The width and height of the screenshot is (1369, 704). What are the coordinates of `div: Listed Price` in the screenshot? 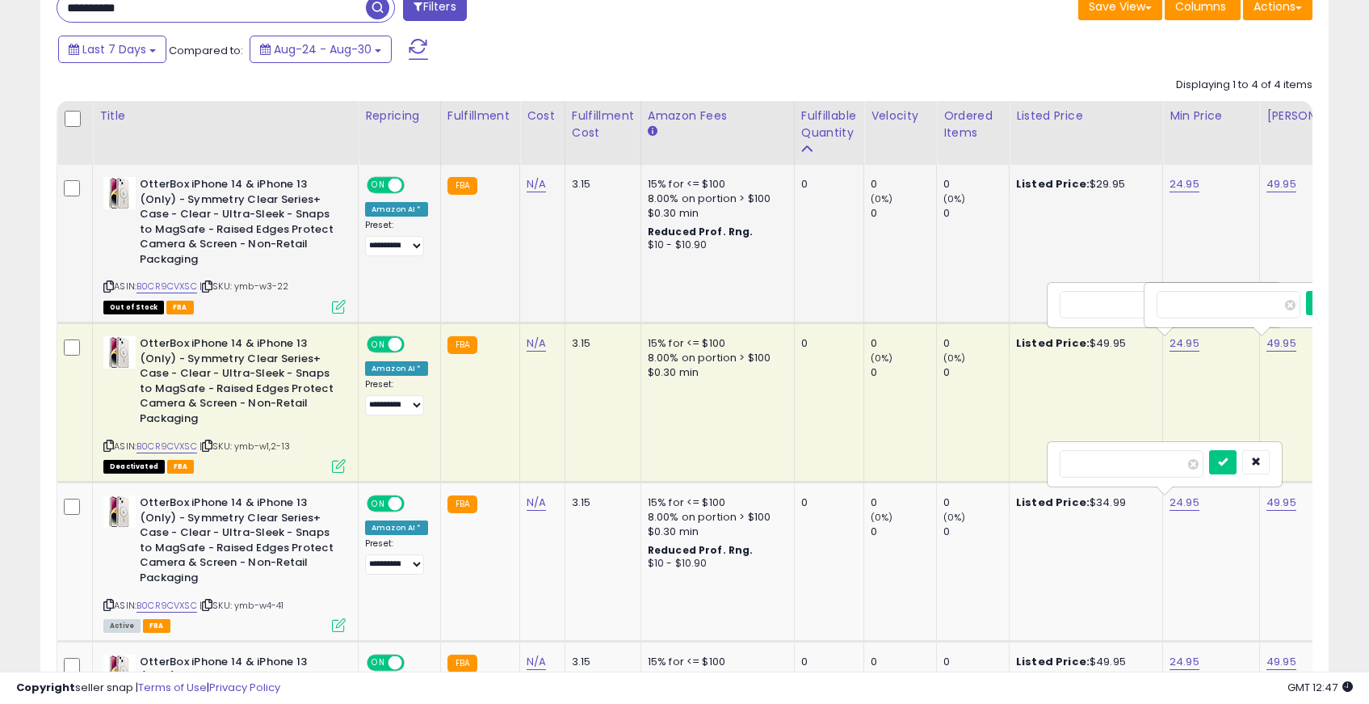 It's located at (1086, 116).